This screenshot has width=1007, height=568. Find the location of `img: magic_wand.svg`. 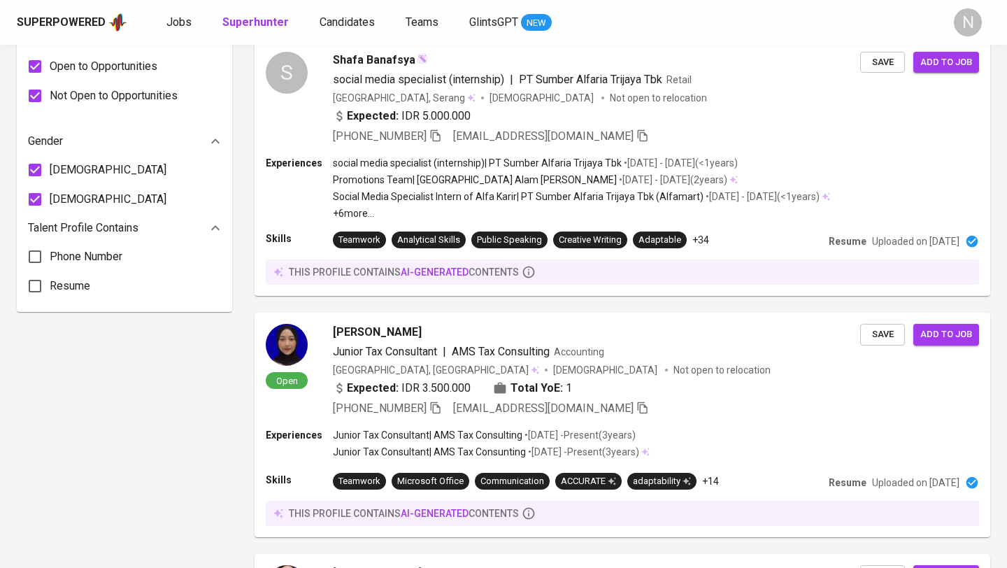

img: magic_wand.svg is located at coordinates (422, 59).